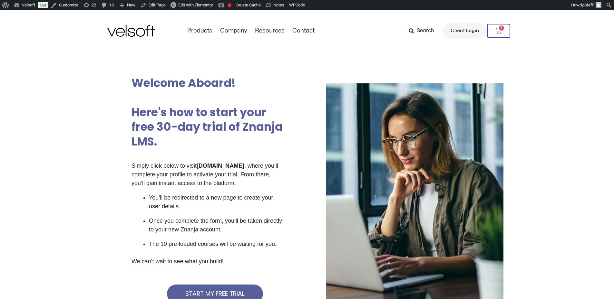  Describe the element at coordinates (499, 31) in the screenshot. I see `a: 1` at that location.